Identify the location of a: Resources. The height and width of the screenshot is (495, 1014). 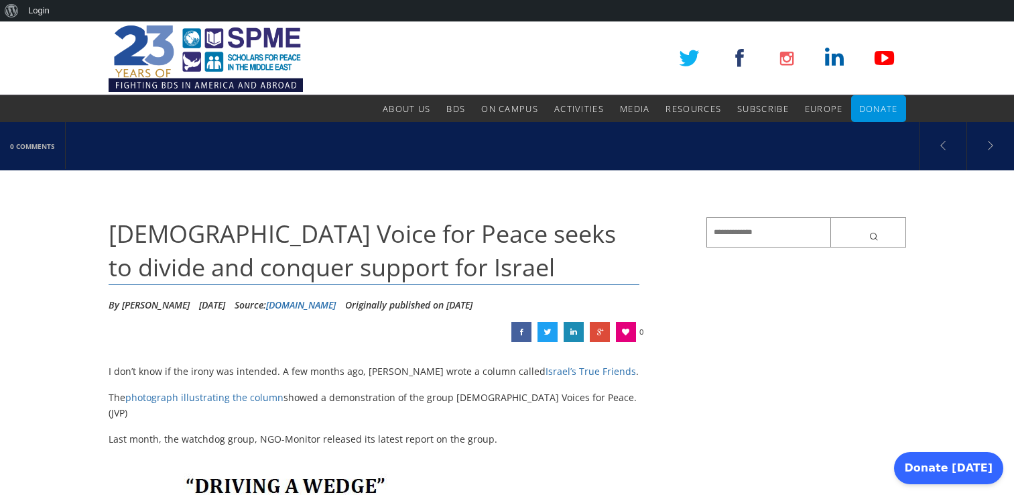
(693, 109).